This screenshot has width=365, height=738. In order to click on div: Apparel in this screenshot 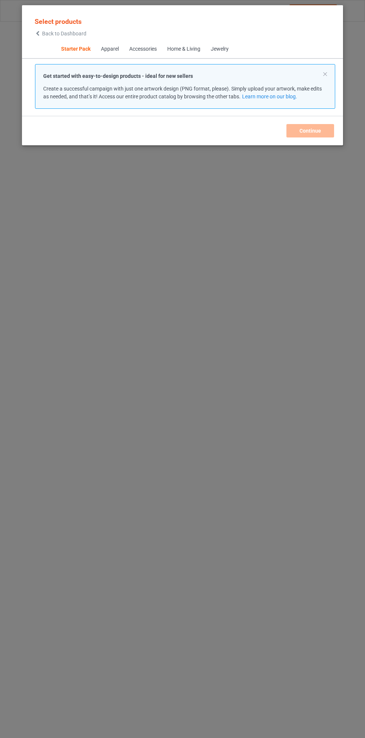, I will do `click(110, 49)`.